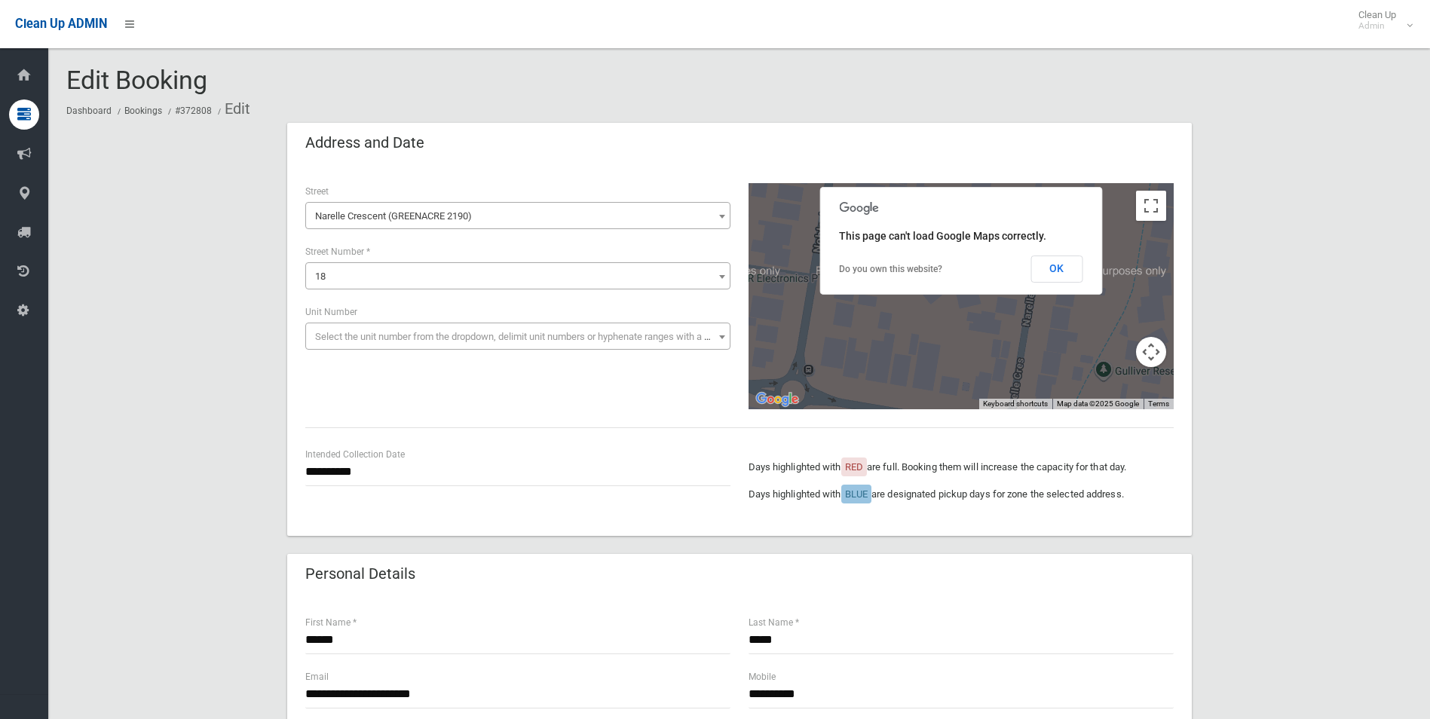 The image size is (1430, 719). I want to click on img: Google, so click(777, 399).